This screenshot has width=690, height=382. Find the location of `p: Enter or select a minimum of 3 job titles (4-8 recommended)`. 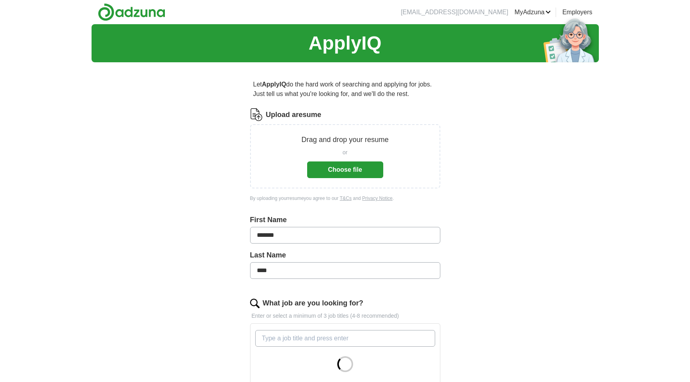

p: Enter or select a minimum of 3 job titles (4-8 recommended) is located at coordinates (345, 316).